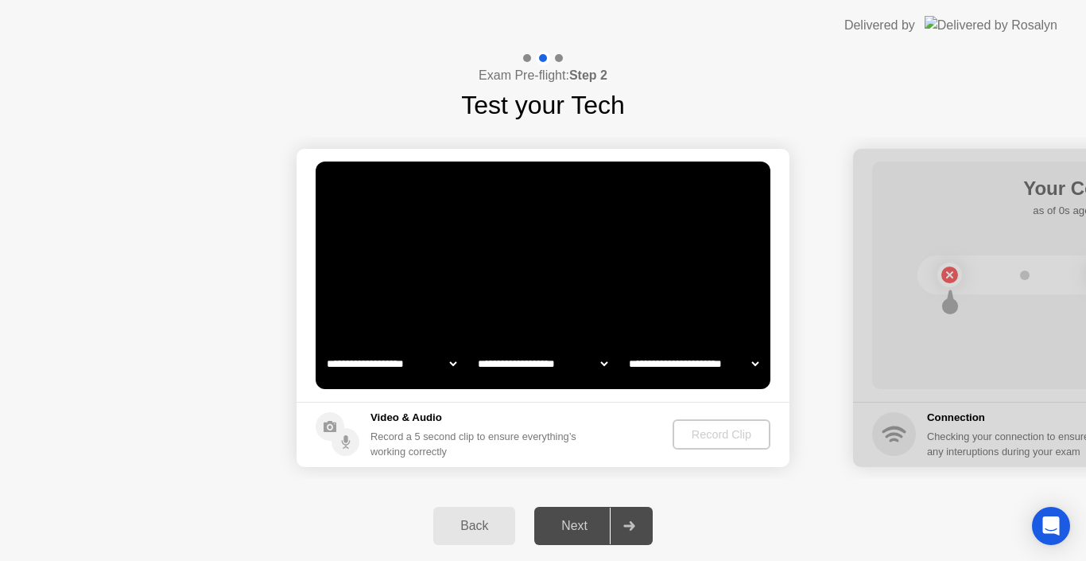  Describe the element at coordinates (474, 526) in the screenshot. I see `button: Back` at that location.